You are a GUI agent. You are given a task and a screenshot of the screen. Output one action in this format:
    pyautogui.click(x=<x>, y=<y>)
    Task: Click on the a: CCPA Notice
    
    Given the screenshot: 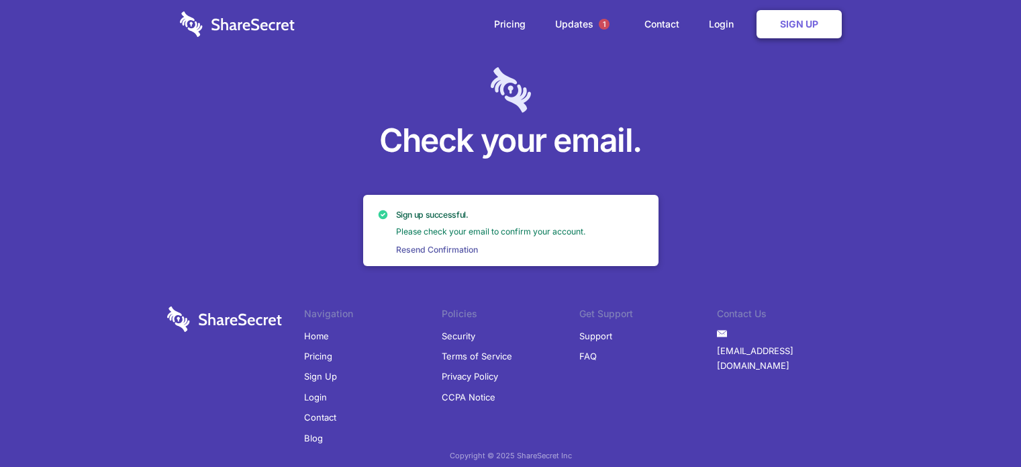 What is the action you would take?
    pyautogui.click(x=469, y=397)
    